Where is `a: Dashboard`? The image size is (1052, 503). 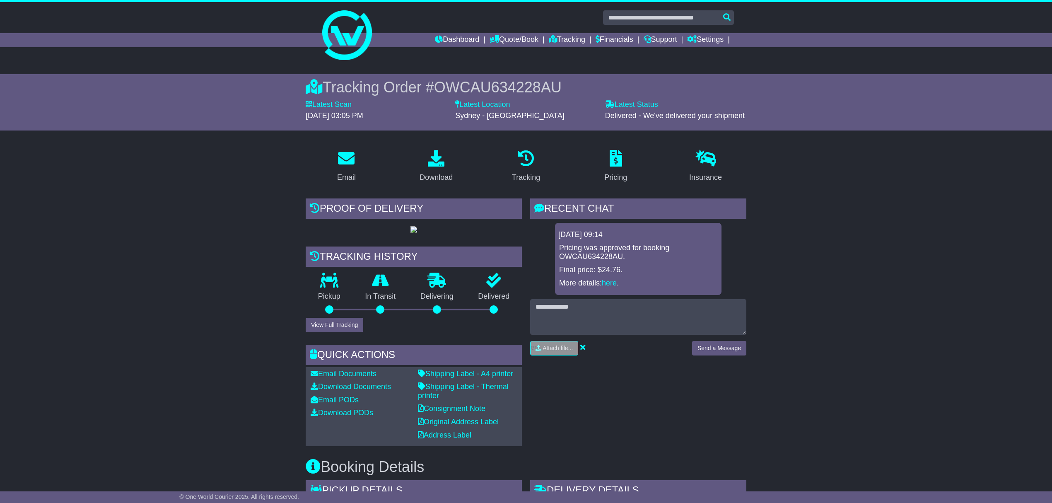 a: Dashboard is located at coordinates (457, 40).